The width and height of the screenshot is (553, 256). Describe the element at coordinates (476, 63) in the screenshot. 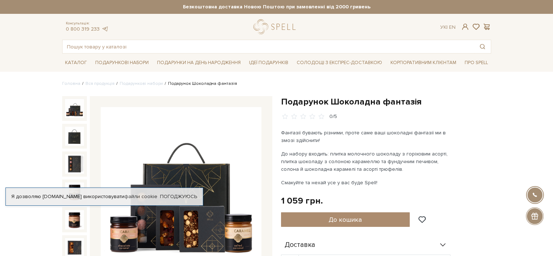

I see `a: Про Spell` at that location.